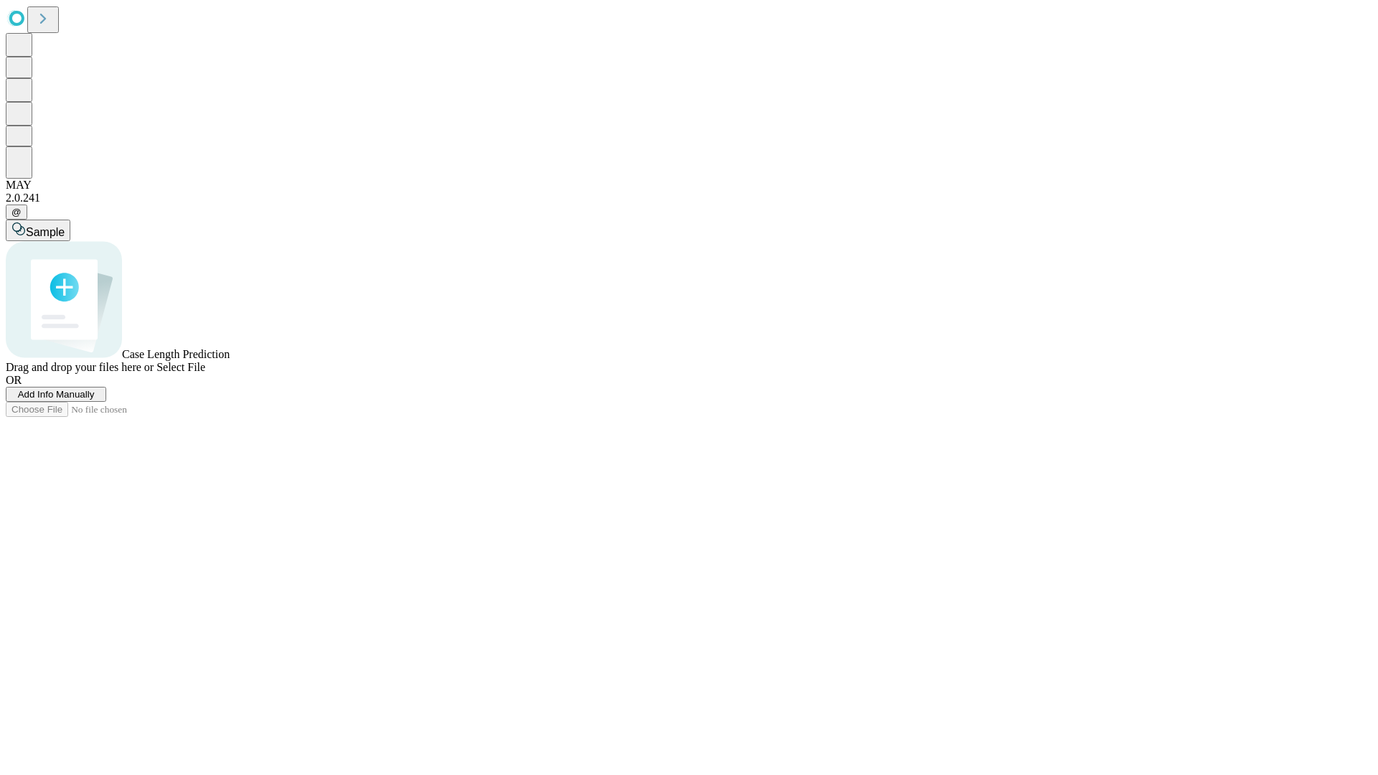 This screenshot has width=1378, height=775. I want to click on button: Sample, so click(38, 230).